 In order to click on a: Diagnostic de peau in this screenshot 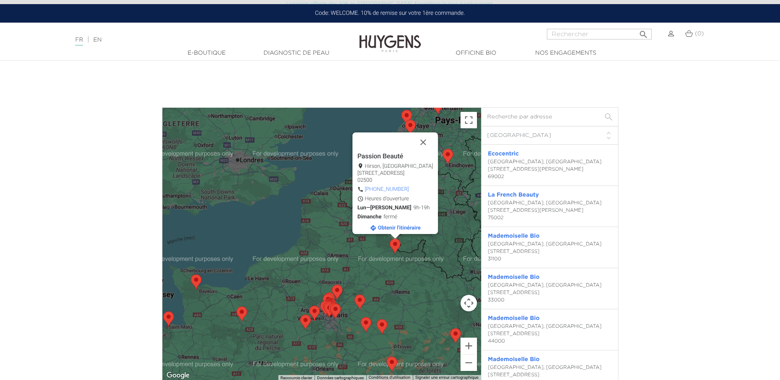, I will do `click(296, 53)`.